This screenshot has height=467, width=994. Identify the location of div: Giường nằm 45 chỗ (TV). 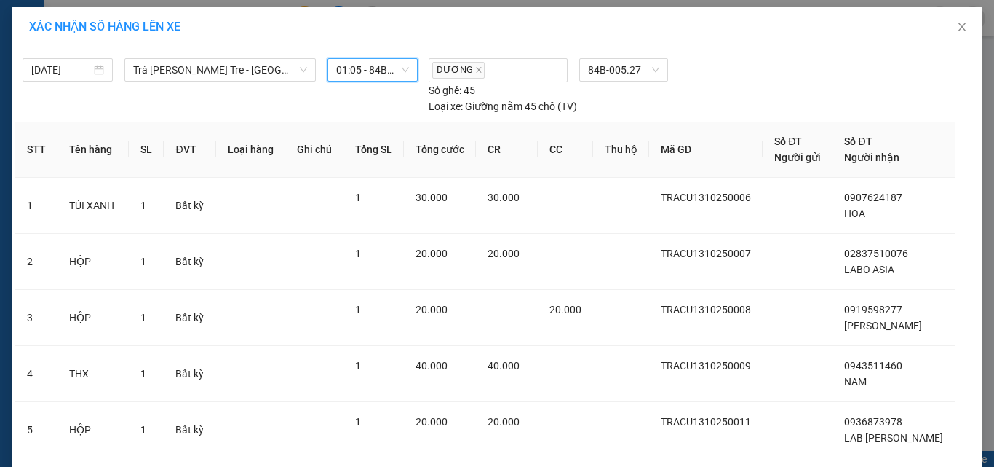
(503, 106).